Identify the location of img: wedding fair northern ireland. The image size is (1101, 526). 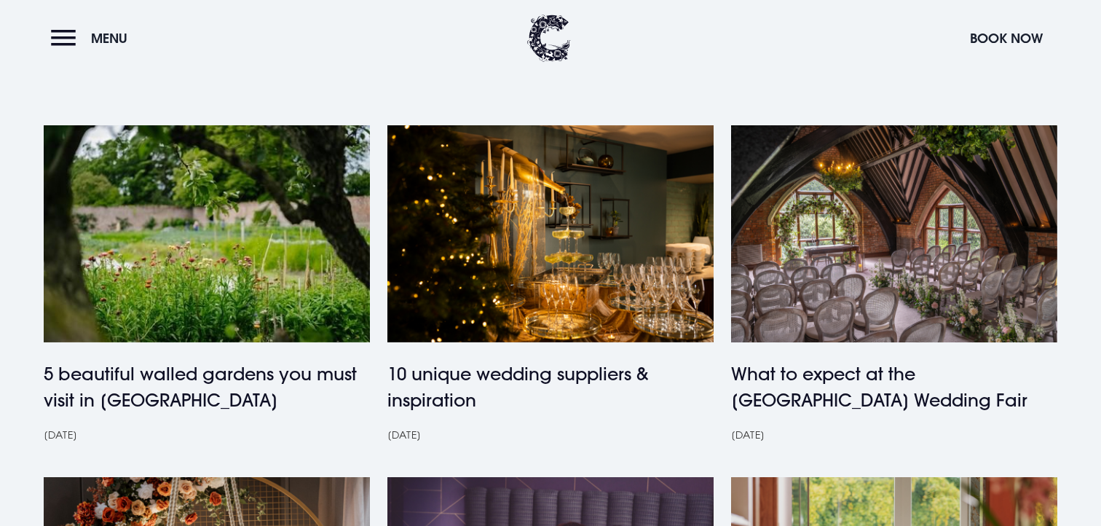
(894, 234).